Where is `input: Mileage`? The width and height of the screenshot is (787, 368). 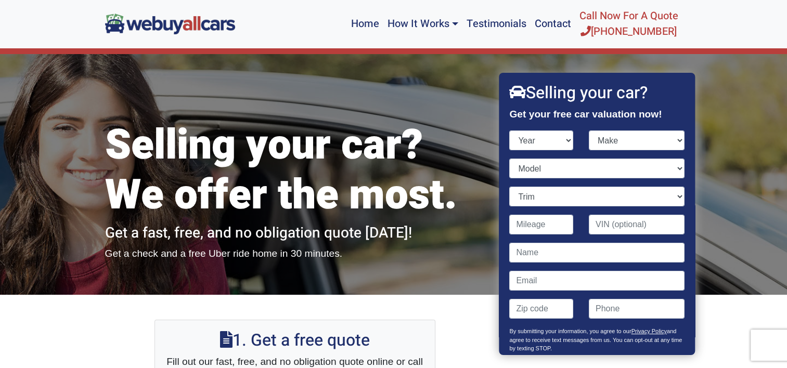
input: Mileage is located at coordinates (542, 225).